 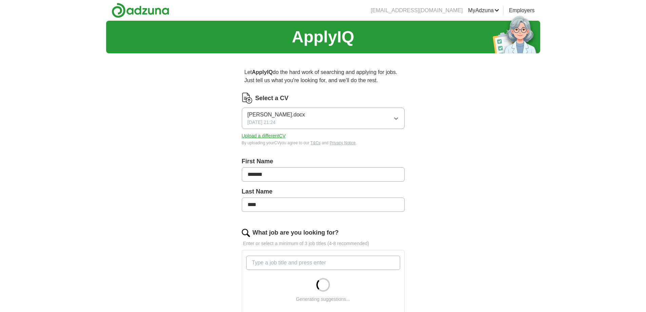 What do you see at coordinates (323, 243) in the screenshot?
I see `p: Enter or select a minimum of 3 job titles (4-8 recommended)` at bounding box center [323, 243].